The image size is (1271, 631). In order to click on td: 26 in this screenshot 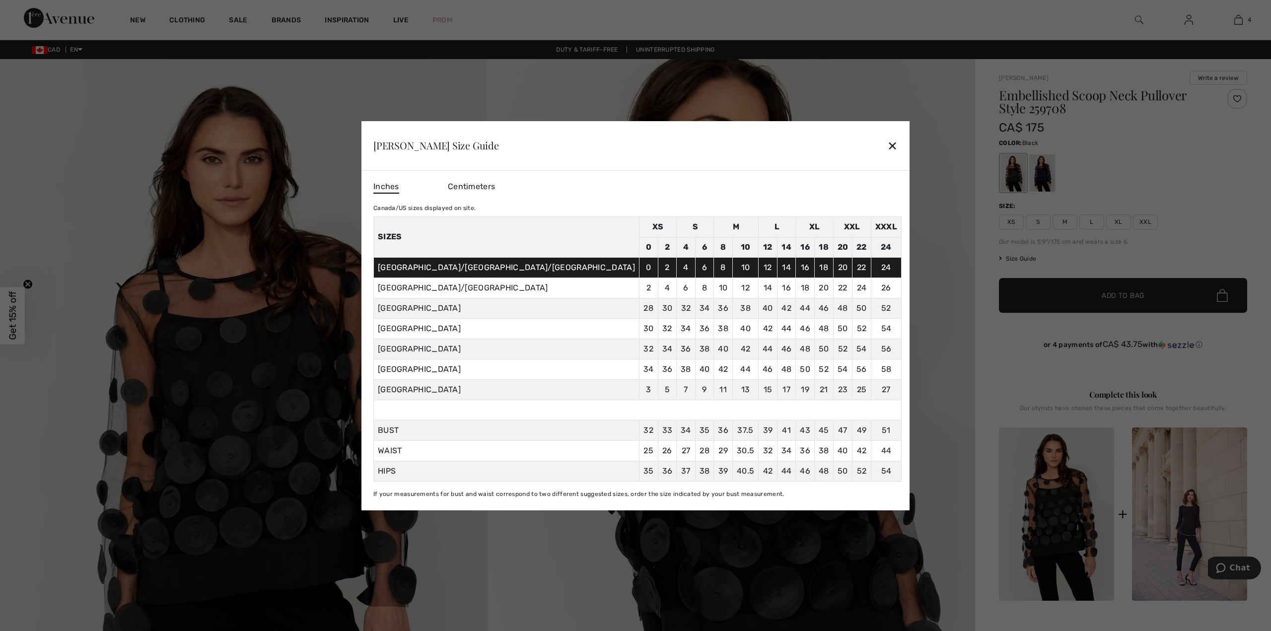, I will do `click(886, 287)`.